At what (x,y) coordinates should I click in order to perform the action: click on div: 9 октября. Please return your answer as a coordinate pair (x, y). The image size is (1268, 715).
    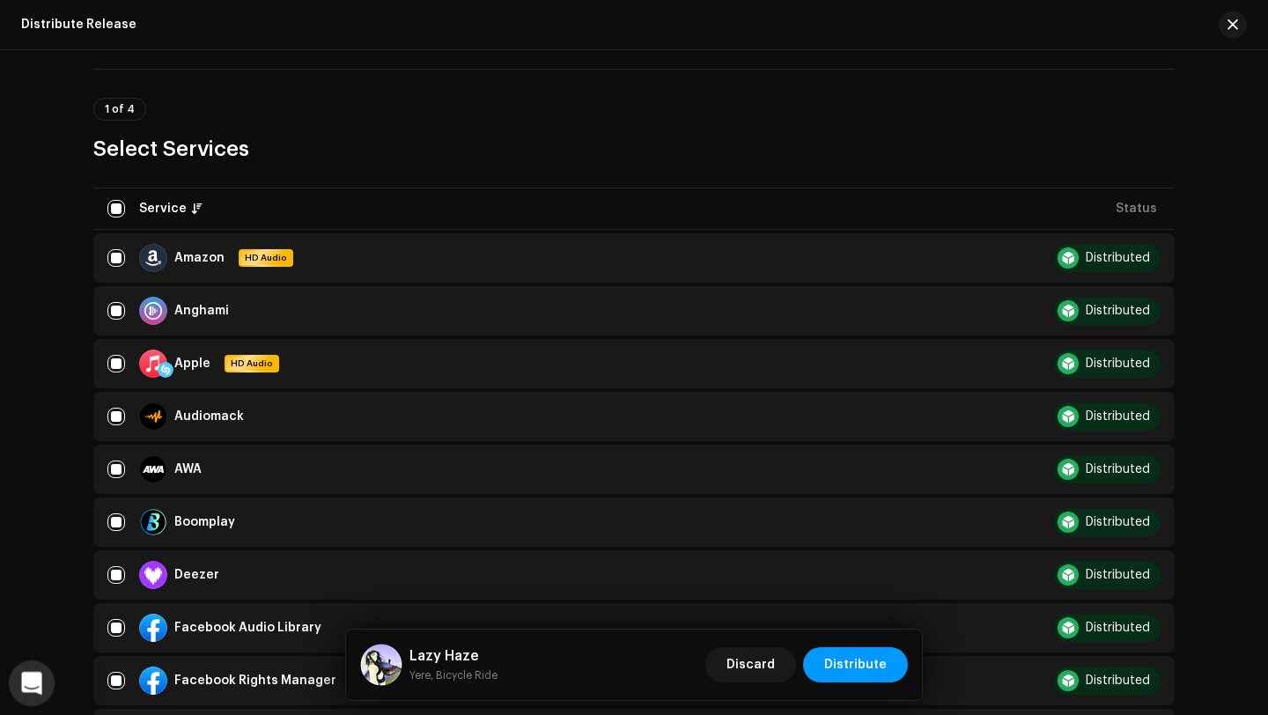
    Looking at the image, I should click on (176, 273).